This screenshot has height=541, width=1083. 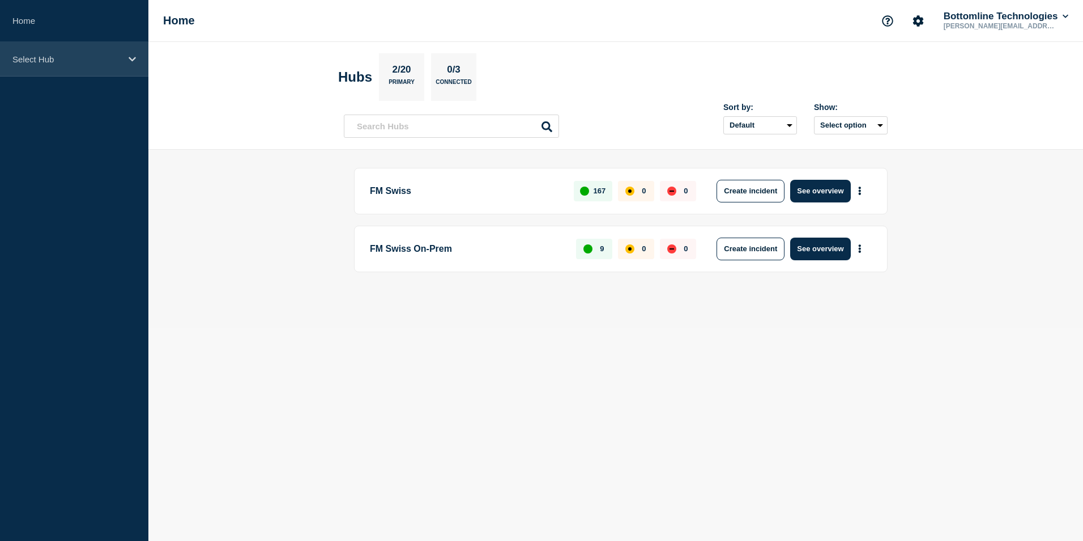 I want to click on p: FM Swiss On-Prem, so click(x=466, y=249).